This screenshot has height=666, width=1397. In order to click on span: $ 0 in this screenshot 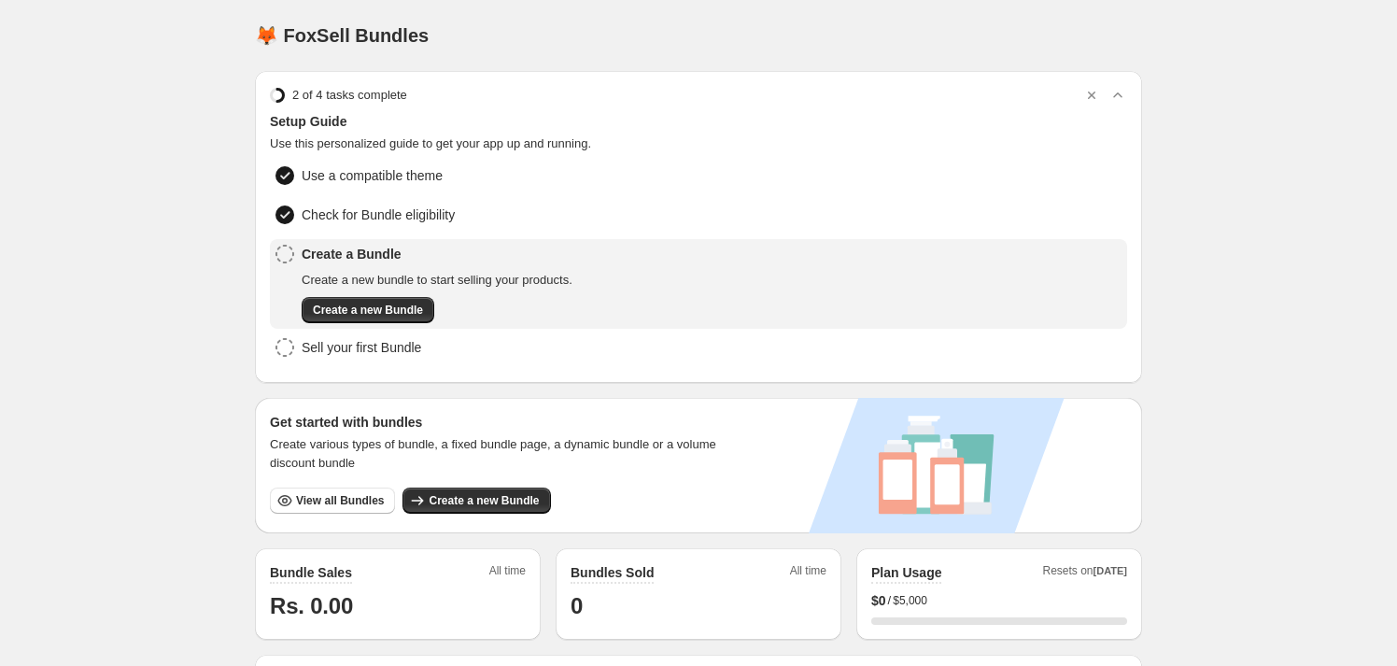, I will do `click(879, 600)`.